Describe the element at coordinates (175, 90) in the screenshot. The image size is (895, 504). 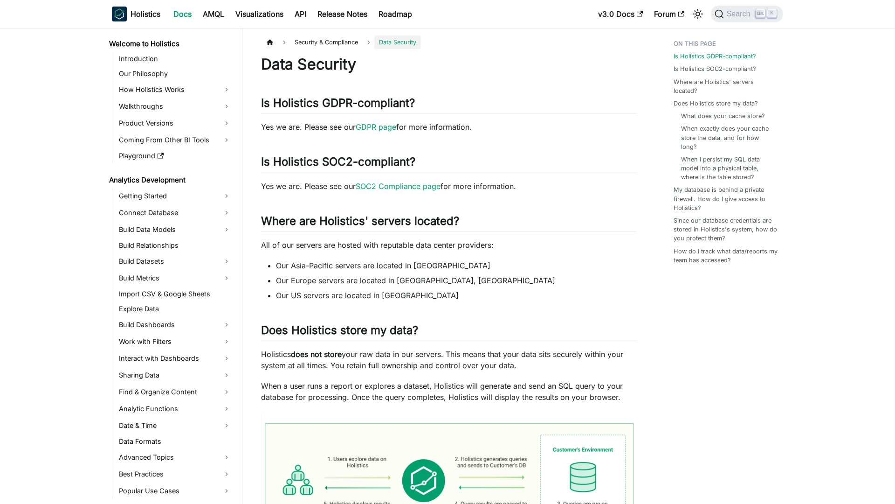
I see `a: How Holistics Works` at that location.